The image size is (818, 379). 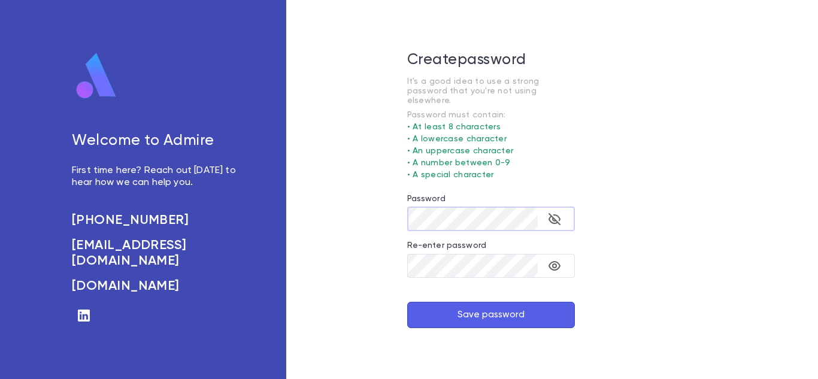 I want to click on h5: Welcome to Admire, so click(x=155, y=141).